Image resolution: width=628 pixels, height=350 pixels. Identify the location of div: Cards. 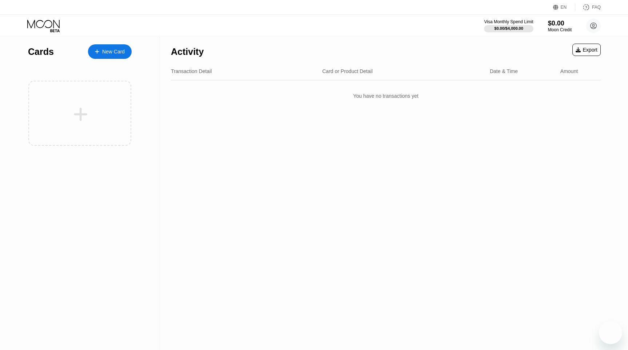
(41, 52).